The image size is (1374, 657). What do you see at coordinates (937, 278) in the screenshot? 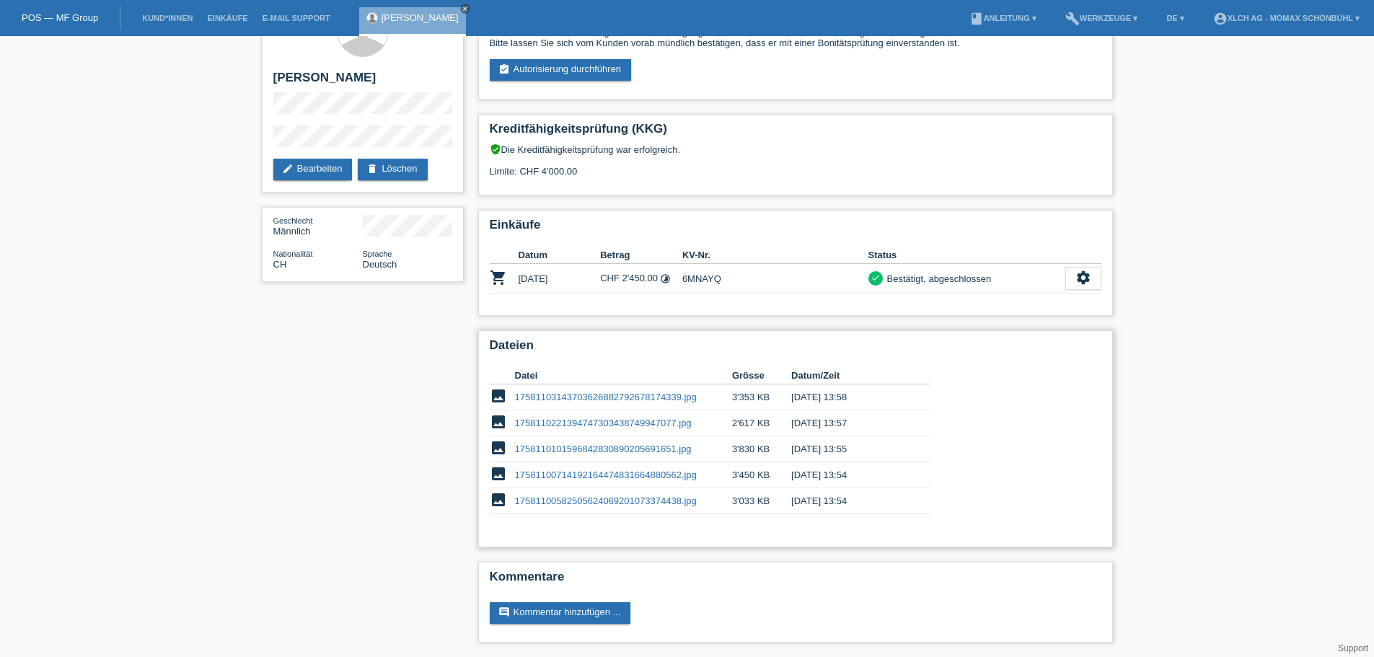
I see `div: Bestätigt, abgeschlossen` at bounding box center [937, 278].